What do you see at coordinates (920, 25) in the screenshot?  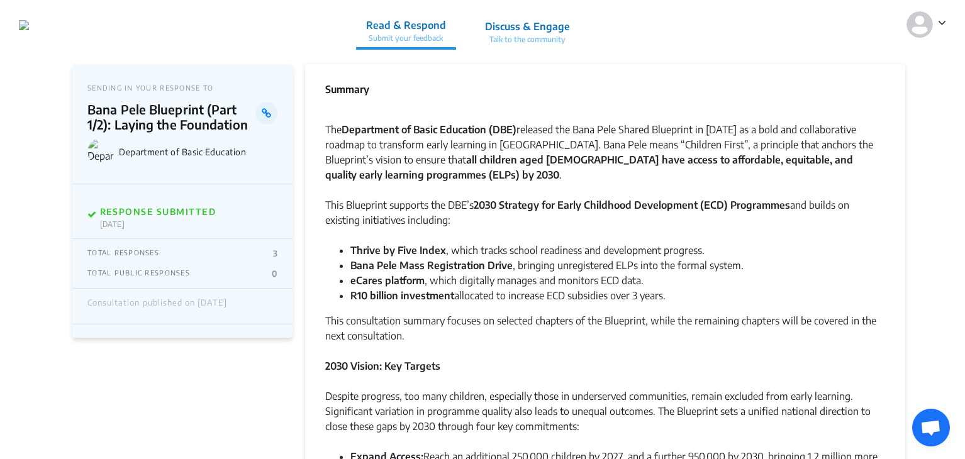 I see `img: person-default.svg` at bounding box center [920, 25].